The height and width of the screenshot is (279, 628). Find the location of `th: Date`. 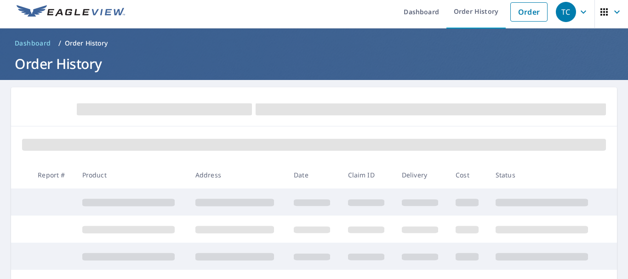

th: Date is located at coordinates (313, 175).